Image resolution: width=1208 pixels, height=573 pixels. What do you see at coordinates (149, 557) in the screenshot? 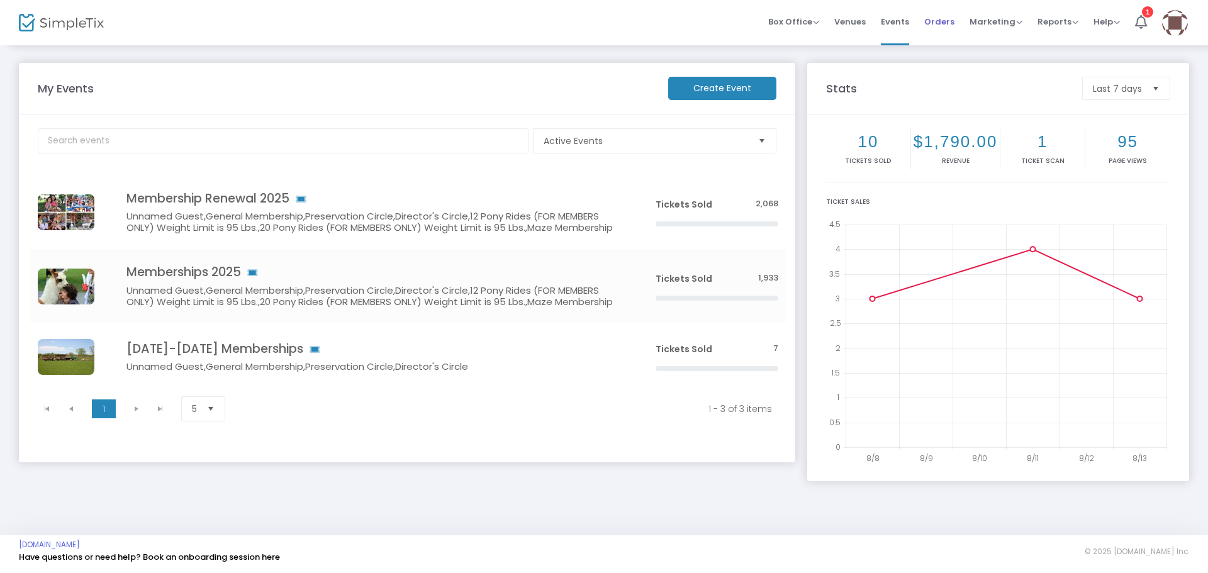
I see `a: Have questions or need help? Book an onboarding session here` at bounding box center [149, 557].